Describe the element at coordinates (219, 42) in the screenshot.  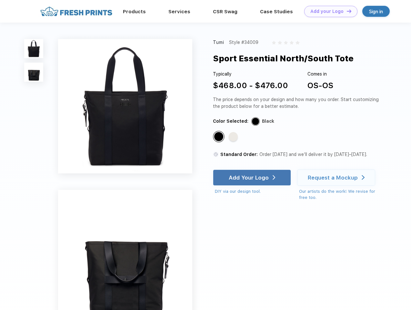
I see `div: Tumi` at that location.